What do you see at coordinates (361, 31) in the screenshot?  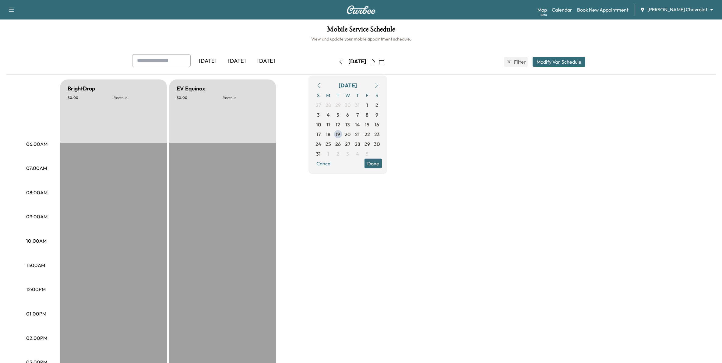 I see `h1: Mobile Service Schedule` at bounding box center [361, 31].